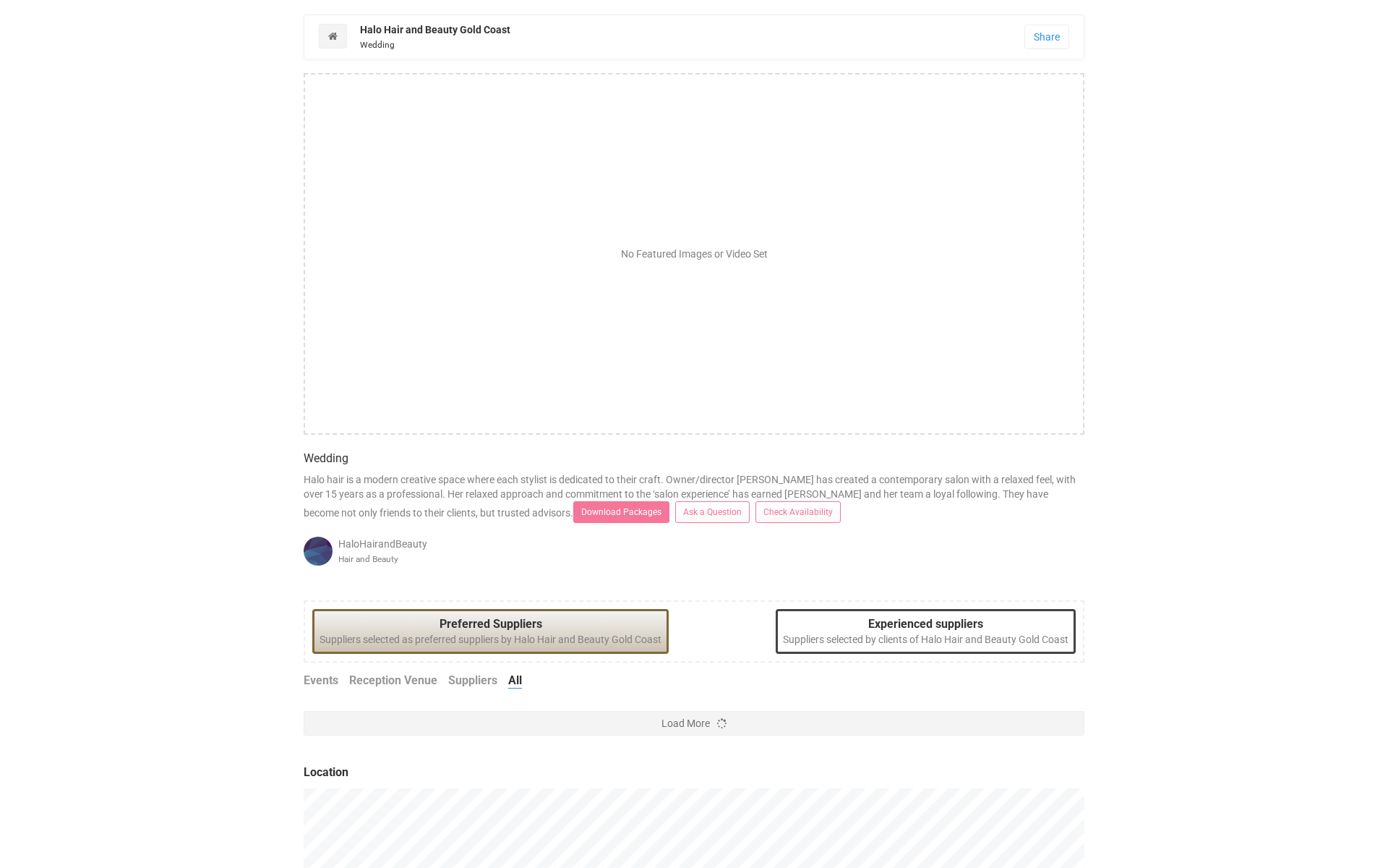  What do you see at coordinates (694, 507) in the screenshot?
I see `div: Halo hair is a modern creative space where each stylist is dedicated to their craft. Owner/direct...` at bounding box center [694, 507].